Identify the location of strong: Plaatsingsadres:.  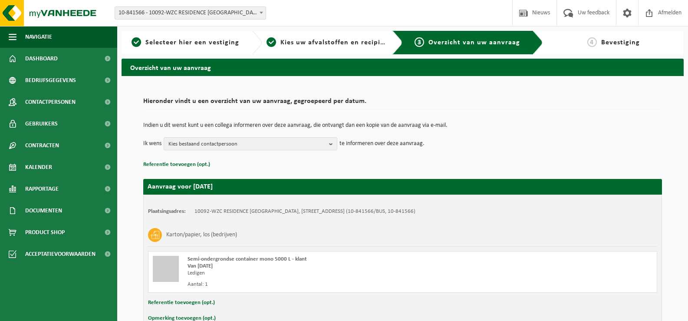
(167, 211).